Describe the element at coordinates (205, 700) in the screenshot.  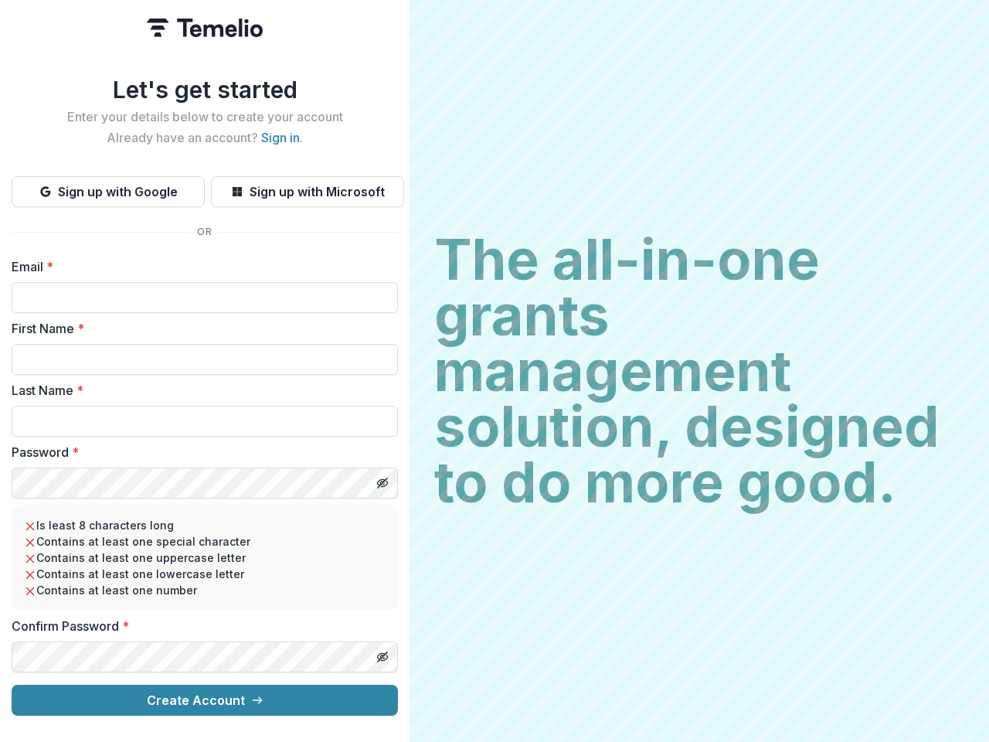
I see `button: Create Account` at that location.